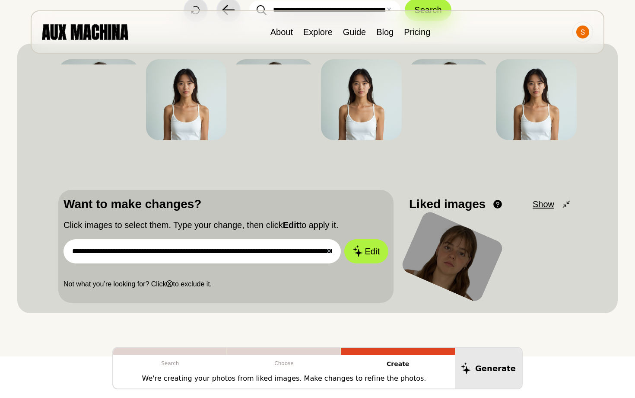  What do you see at coordinates (85, 32) in the screenshot?
I see `img: AUX MACHINA` at bounding box center [85, 32].